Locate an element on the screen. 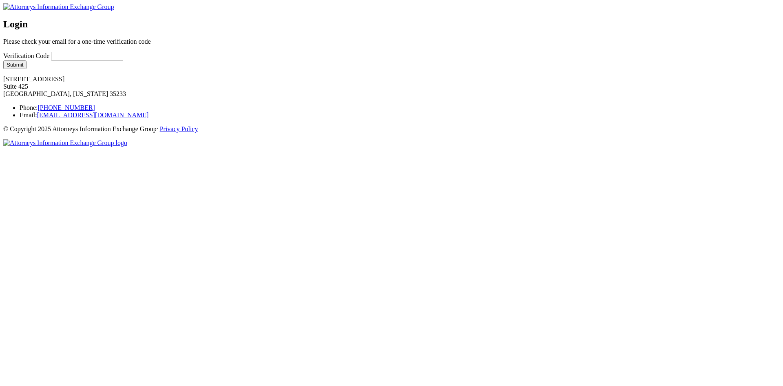 The width and height of the screenshot is (783, 386). button: Submit is located at coordinates (15, 64).